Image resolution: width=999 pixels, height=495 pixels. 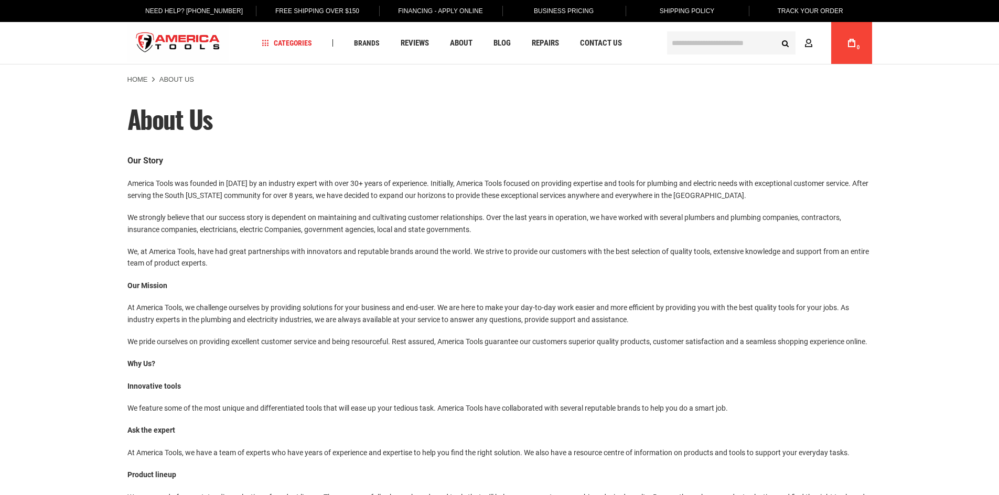 What do you see at coordinates (500, 313) in the screenshot?
I see `p: At America Tools, we challenge ourselves by providing solutions for your business and end-user. W...` at bounding box center [500, 313].